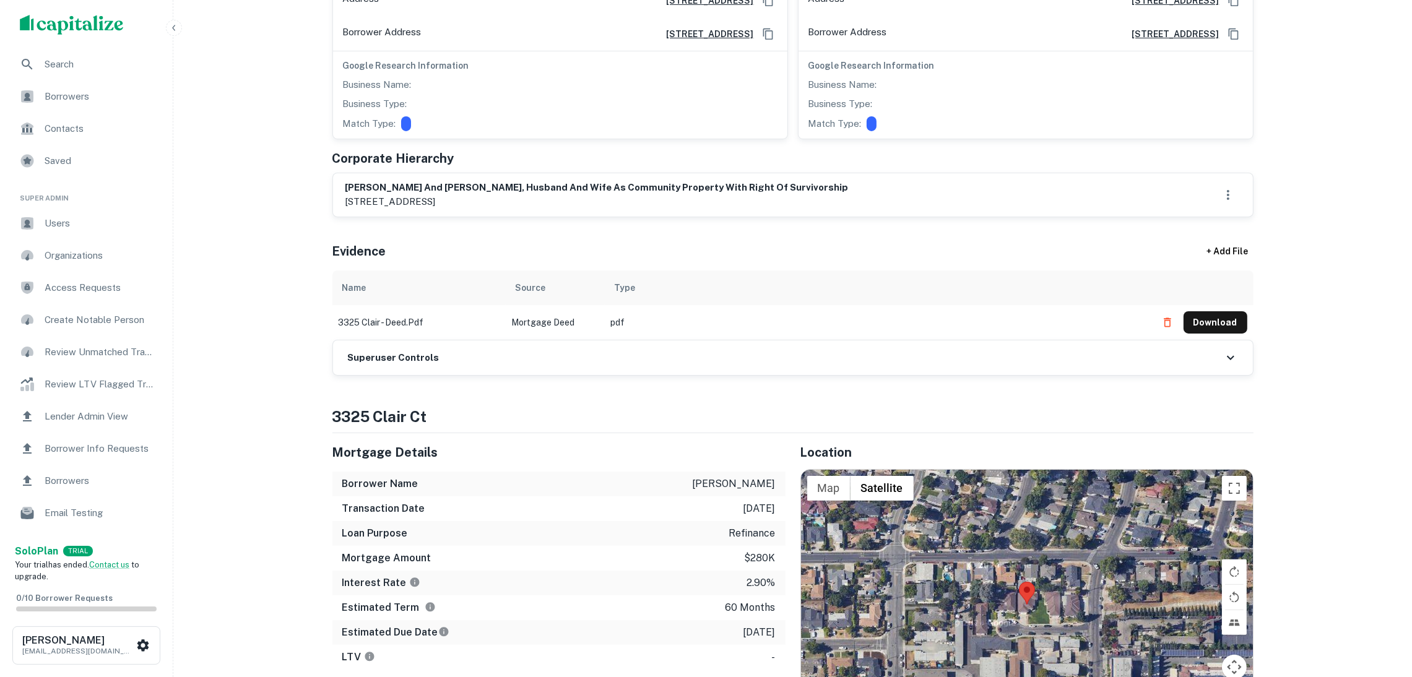 Image resolution: width=1412 pixels, height=677 pixels. Describe the element at coordinates (625, 288) in the screenshot. I see `div: Type` at that location.